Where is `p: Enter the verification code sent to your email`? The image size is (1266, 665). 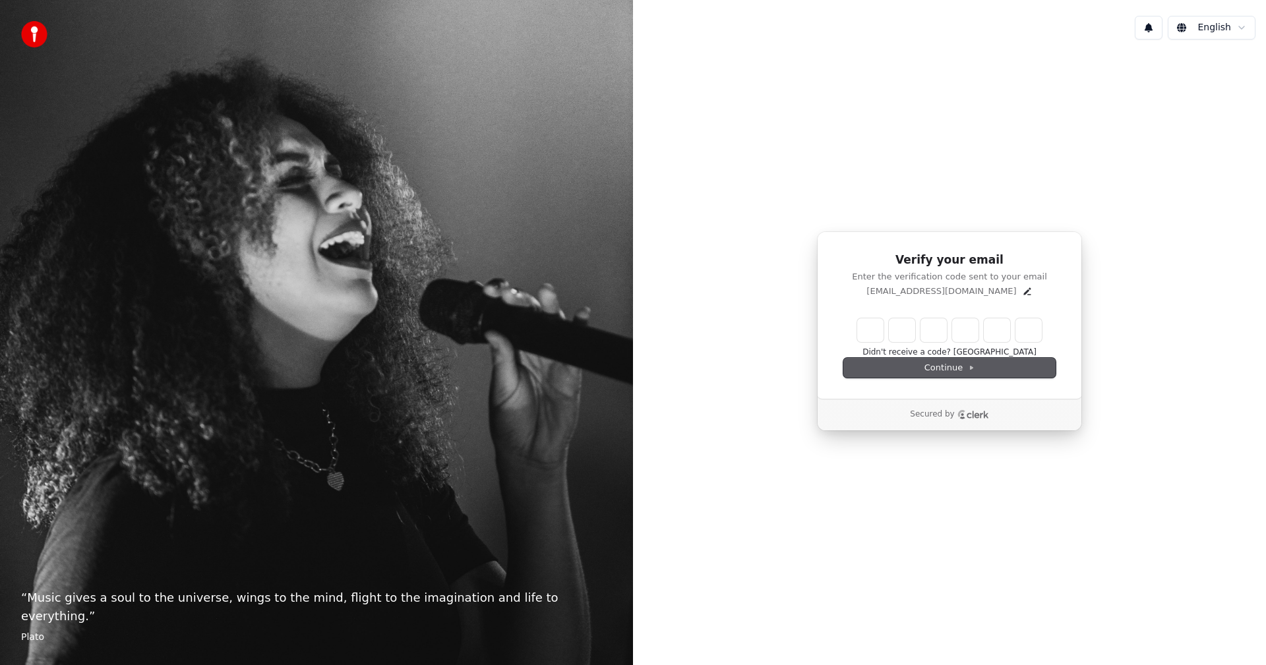
p: Enter the verification code sent to your email is located at coordinates (950, 277).